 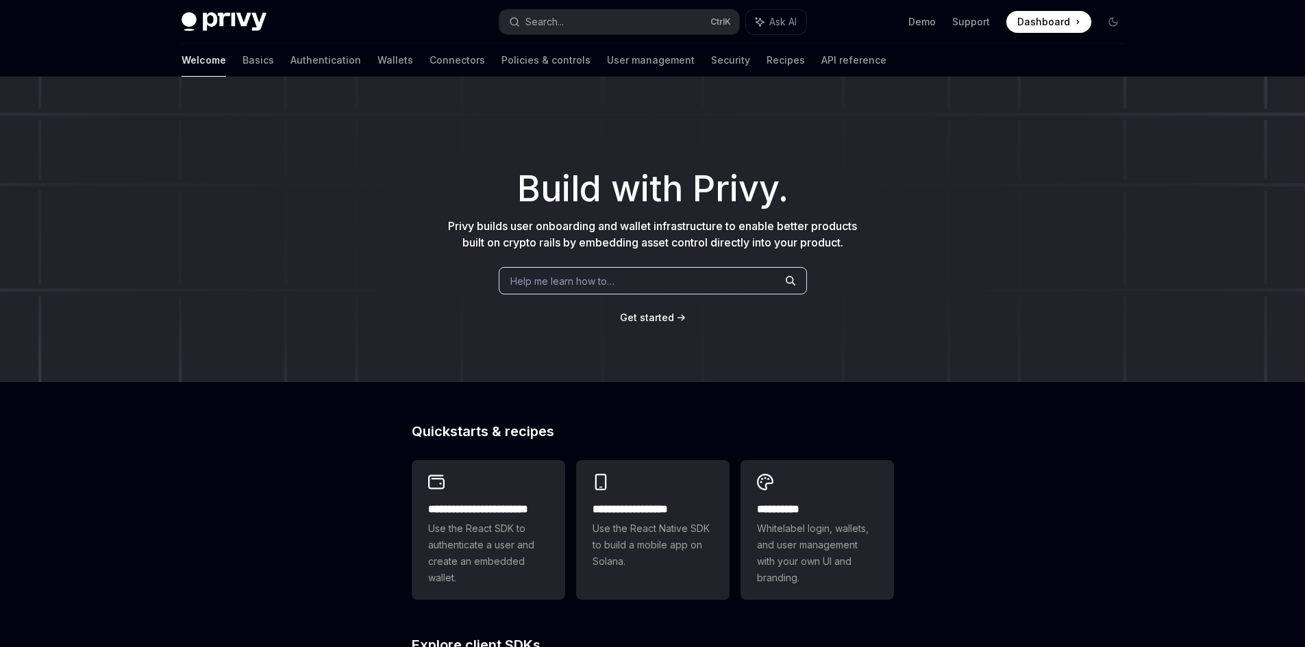 I want to click on span: Use the React SDK to authenticate a user and create an embedded wallet., so click(x=489, y=554).